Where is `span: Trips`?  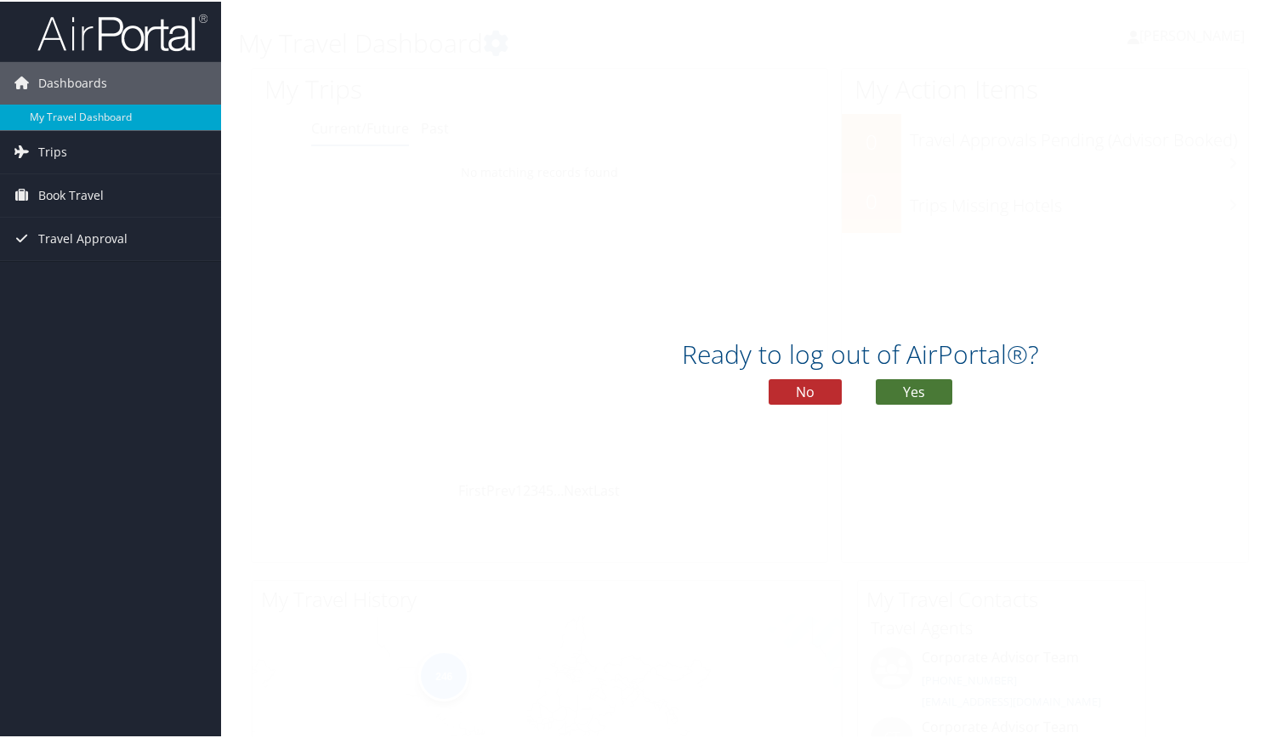 span: Trips is located at coordinates (53, 150).